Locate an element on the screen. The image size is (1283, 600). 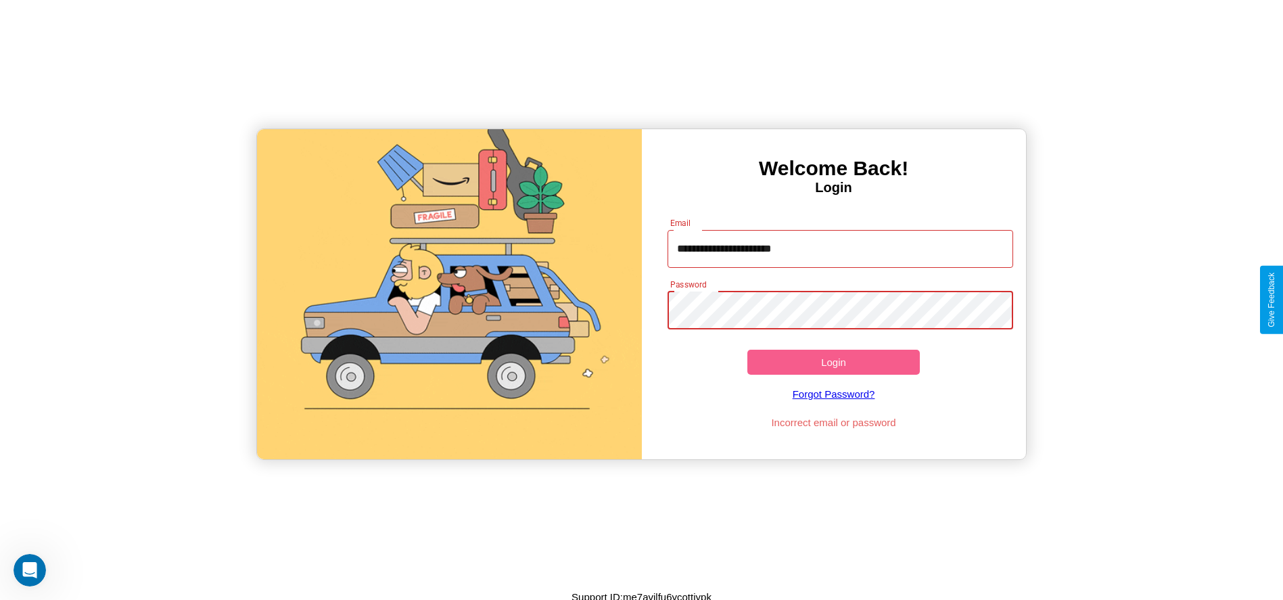
a: Forgot Password? is located at coordinates (833, 394).